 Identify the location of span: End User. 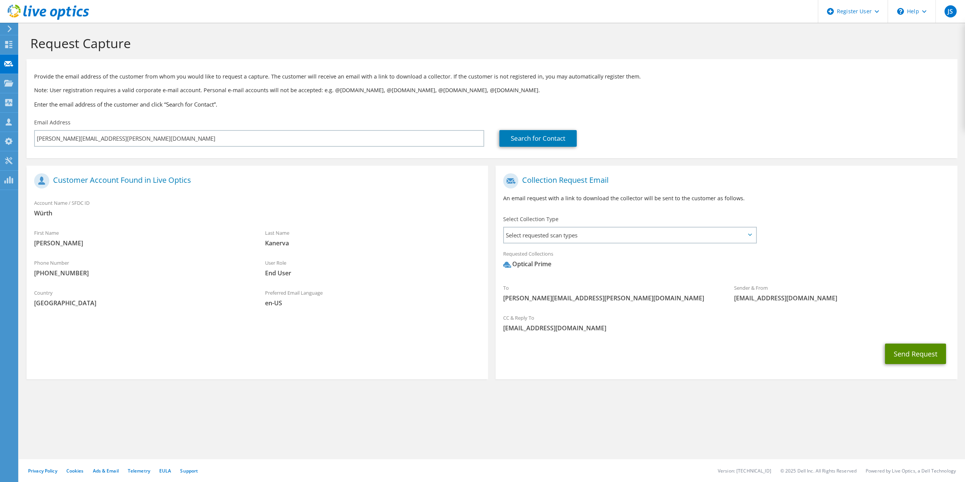
(373, 273).